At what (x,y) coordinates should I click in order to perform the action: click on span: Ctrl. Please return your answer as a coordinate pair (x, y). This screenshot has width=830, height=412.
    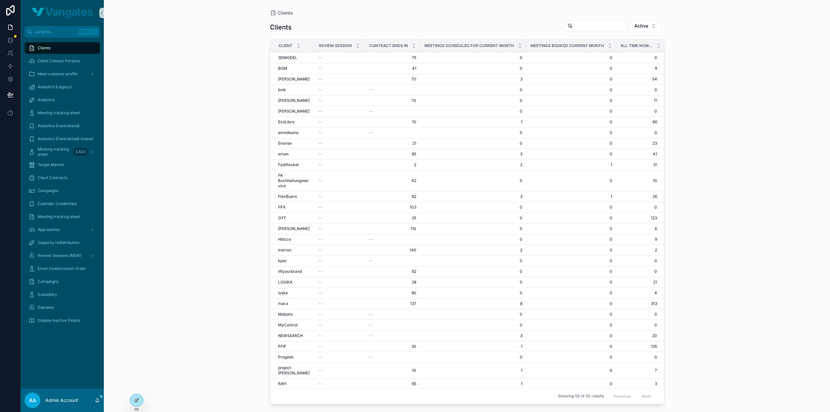
    Looking at the image, I should click on (84, 32).